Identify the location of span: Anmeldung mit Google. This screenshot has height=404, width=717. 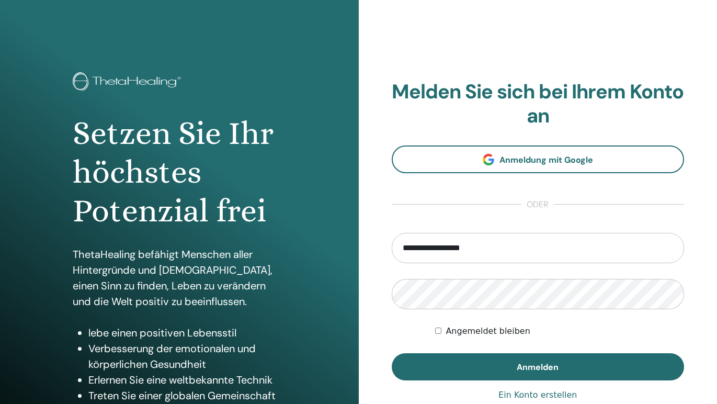
(546, 160).